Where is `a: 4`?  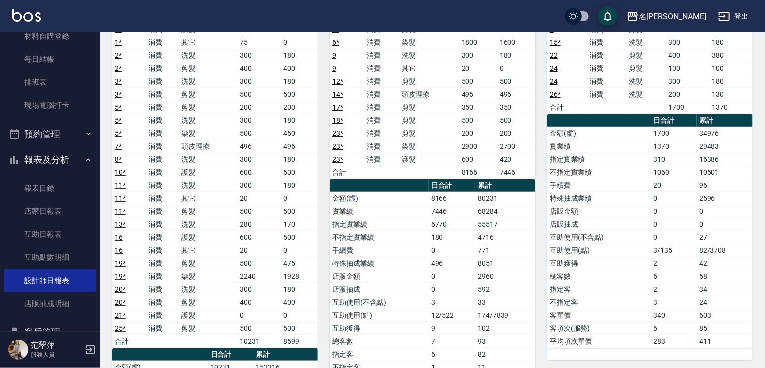
a: 4 is located at coordinates (552, 29).